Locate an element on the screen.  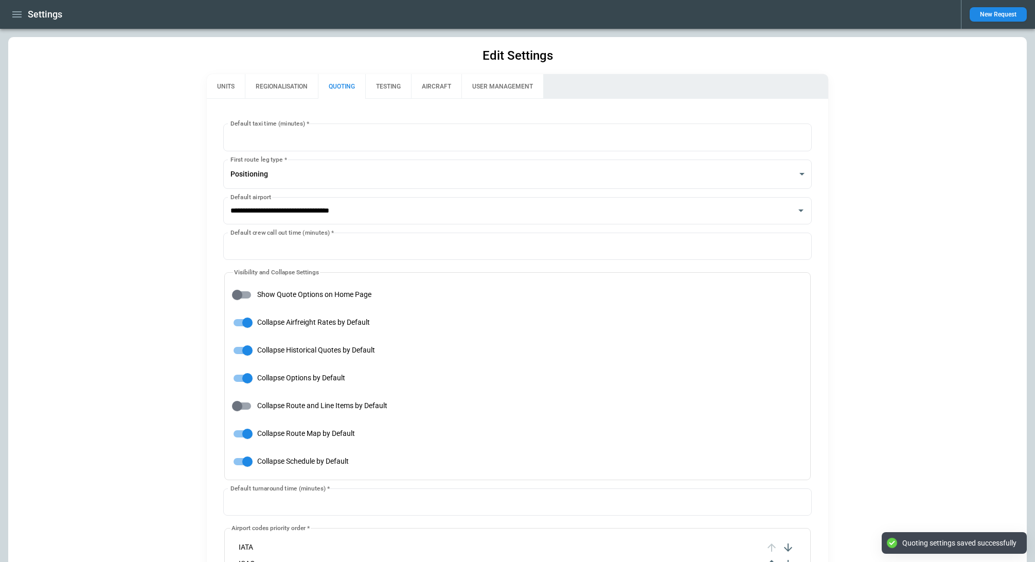
legend: Airport codes priority order * is located at coordinates (271, 528).